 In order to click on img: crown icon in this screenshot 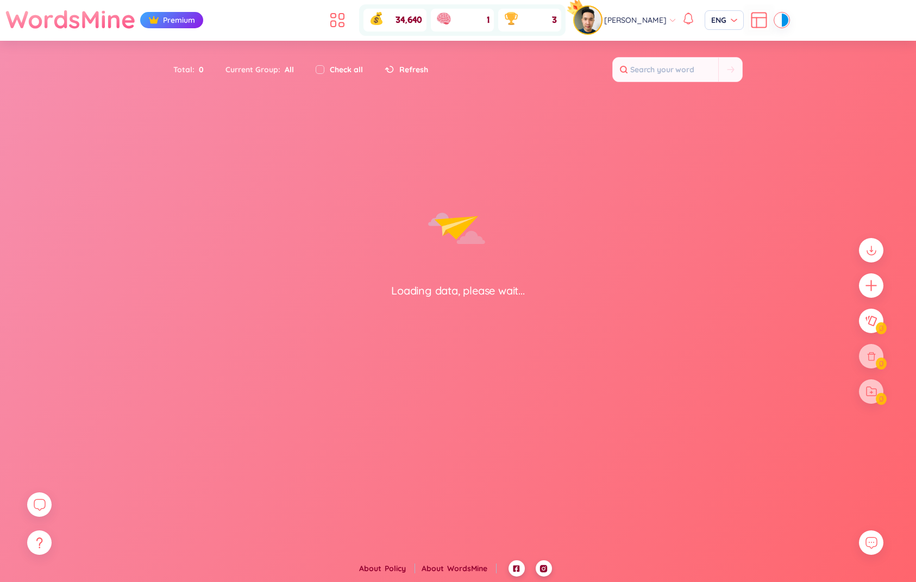, I will do `click(154, 20)`.